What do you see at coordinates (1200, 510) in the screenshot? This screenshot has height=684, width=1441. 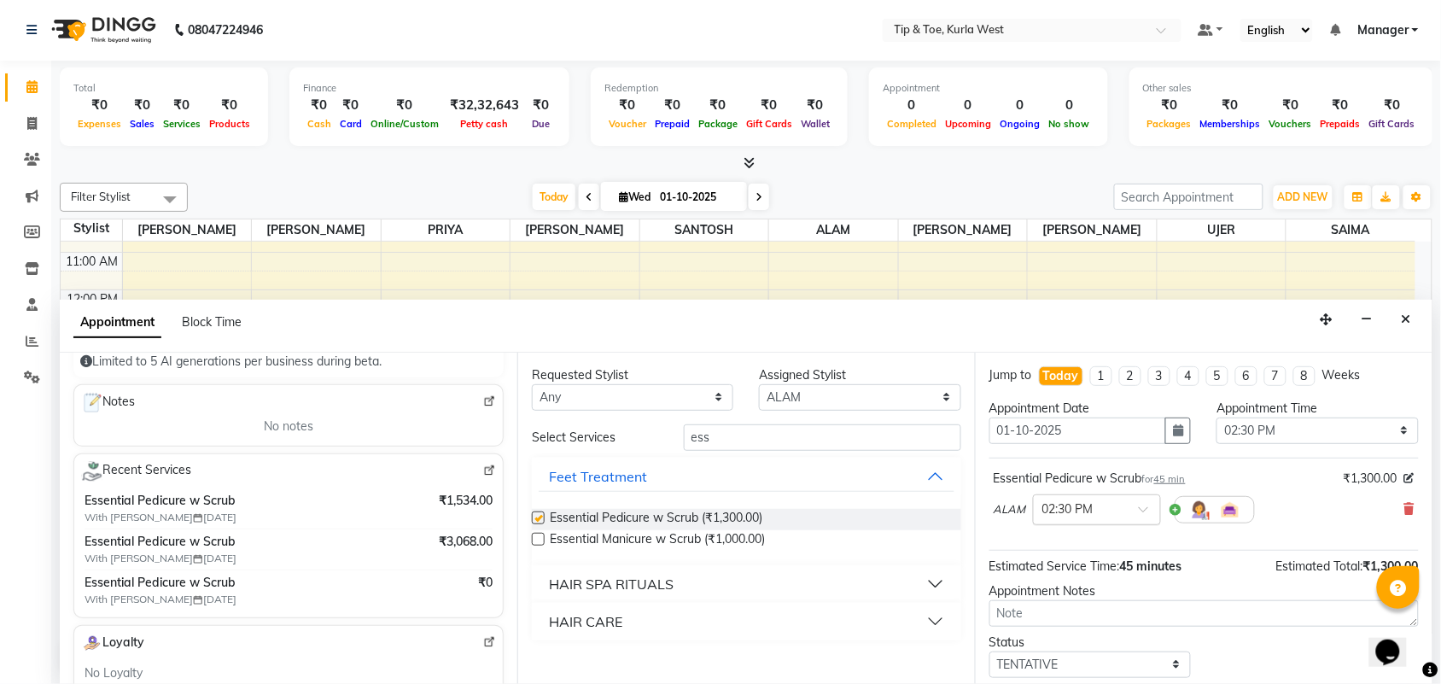 I see `img: Hairdresser.png` at bounding box center [1200, 510].